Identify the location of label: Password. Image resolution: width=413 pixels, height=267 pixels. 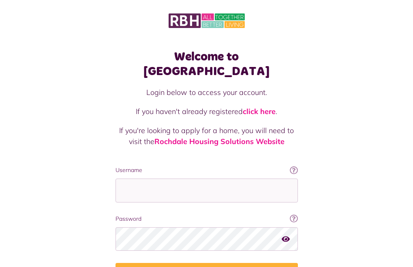
(207, 218).